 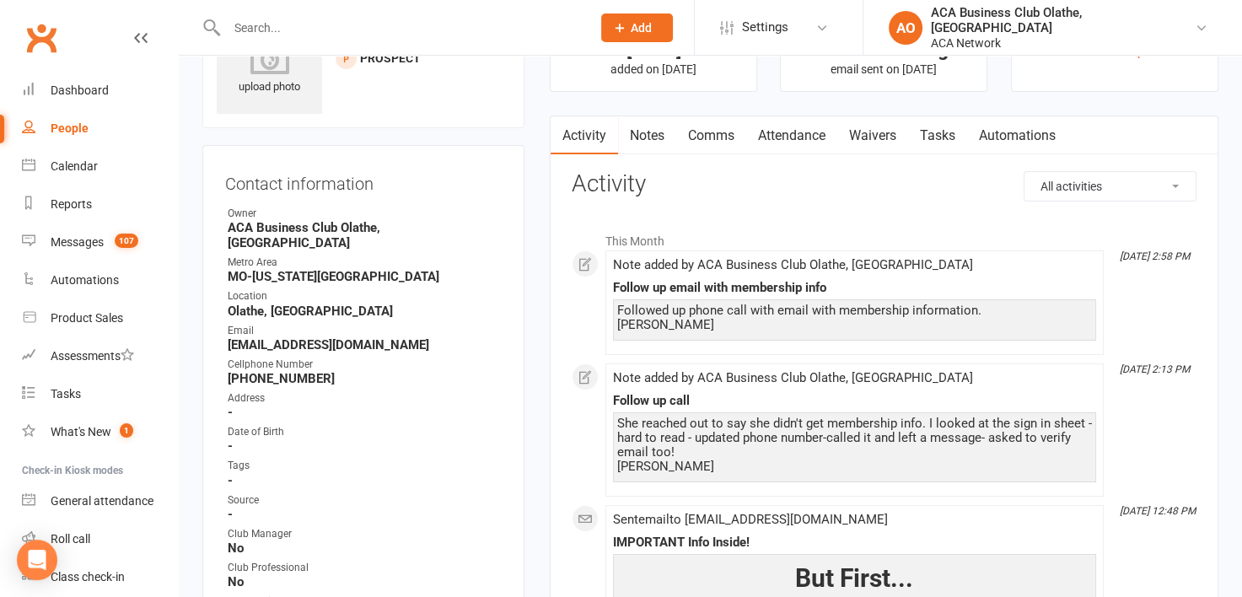 What do you see at coordinates (92, 356) in the screenshot?
I see `div: Assessments` at bounding box center [92, 356].